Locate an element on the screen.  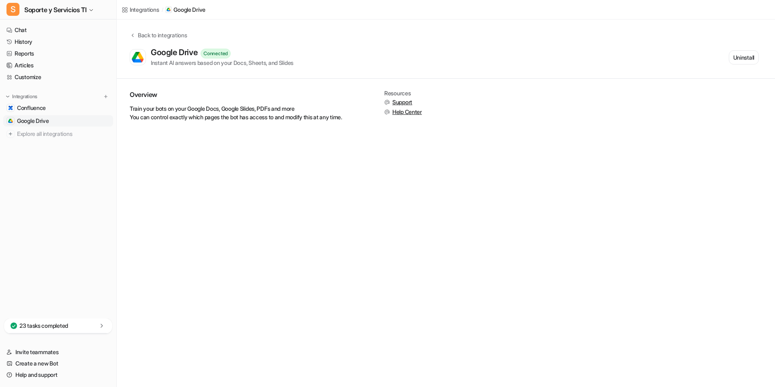
button: Integrations is located at coordinates (21, 97).